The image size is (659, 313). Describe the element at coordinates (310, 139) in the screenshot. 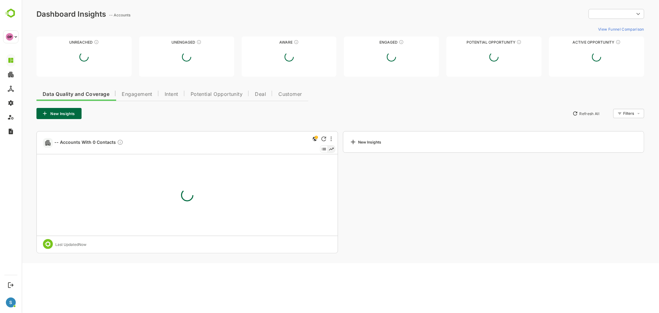

I see `div: More` at that location.